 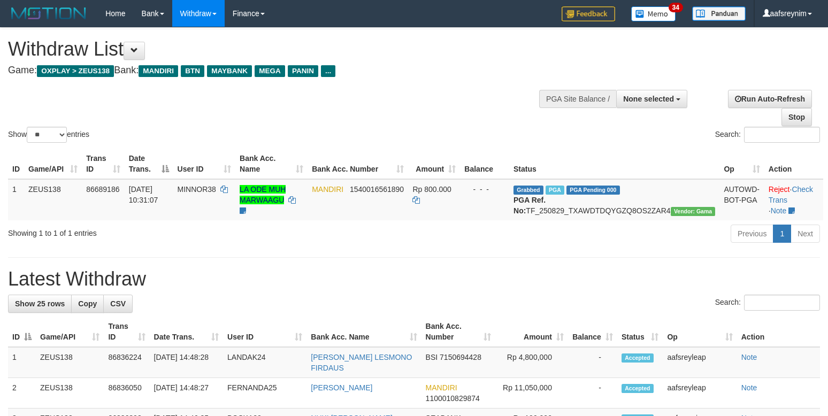 I want to click on span: None selected, so click(x=648, y=99).